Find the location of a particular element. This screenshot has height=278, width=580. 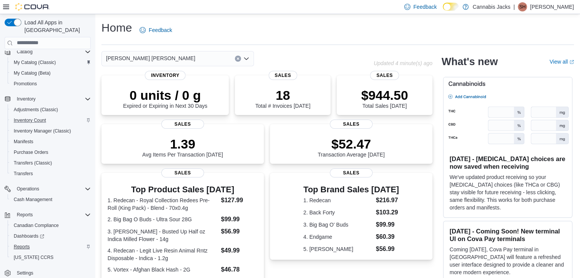

input: Dark Mode is located at coordinates (451, 6).